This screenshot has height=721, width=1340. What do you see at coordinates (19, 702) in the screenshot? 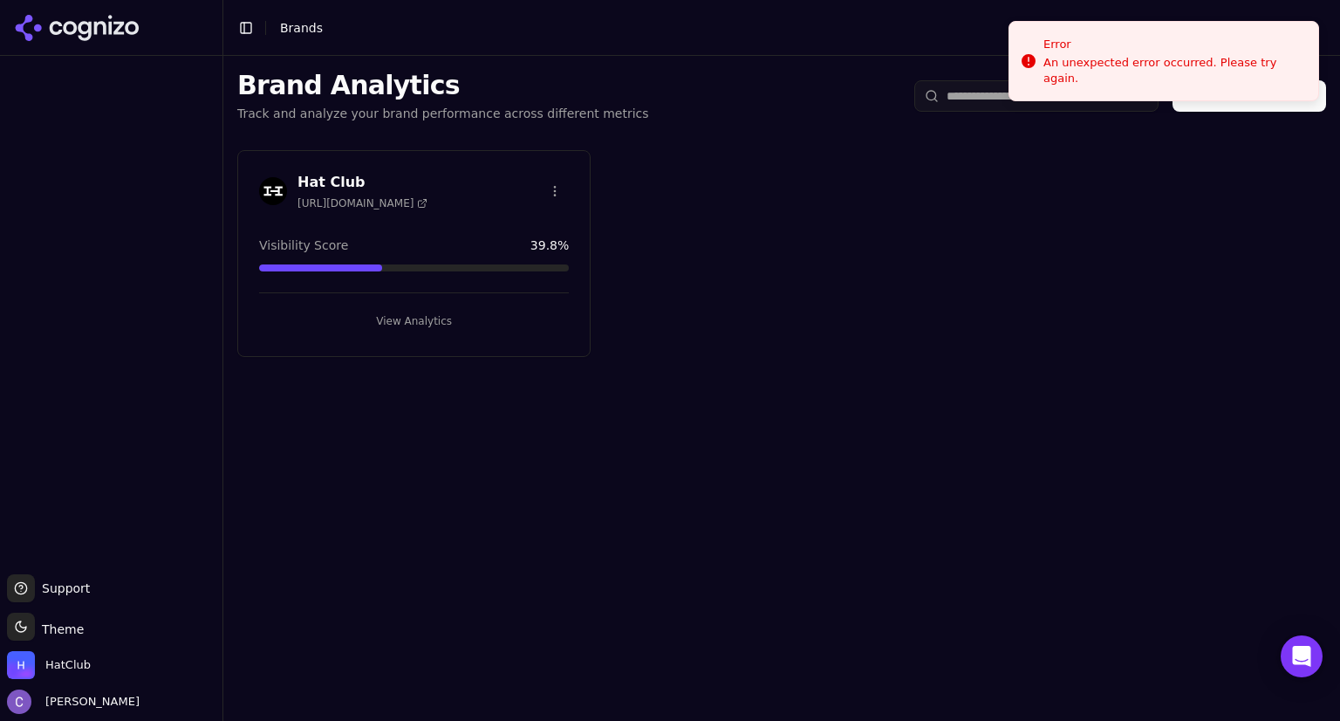
I see `img: Chris Hayes` at bounding box center [19, 702].